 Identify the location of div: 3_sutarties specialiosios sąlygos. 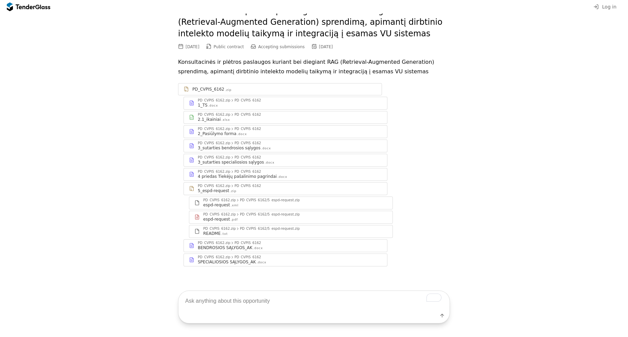
(231, 162).